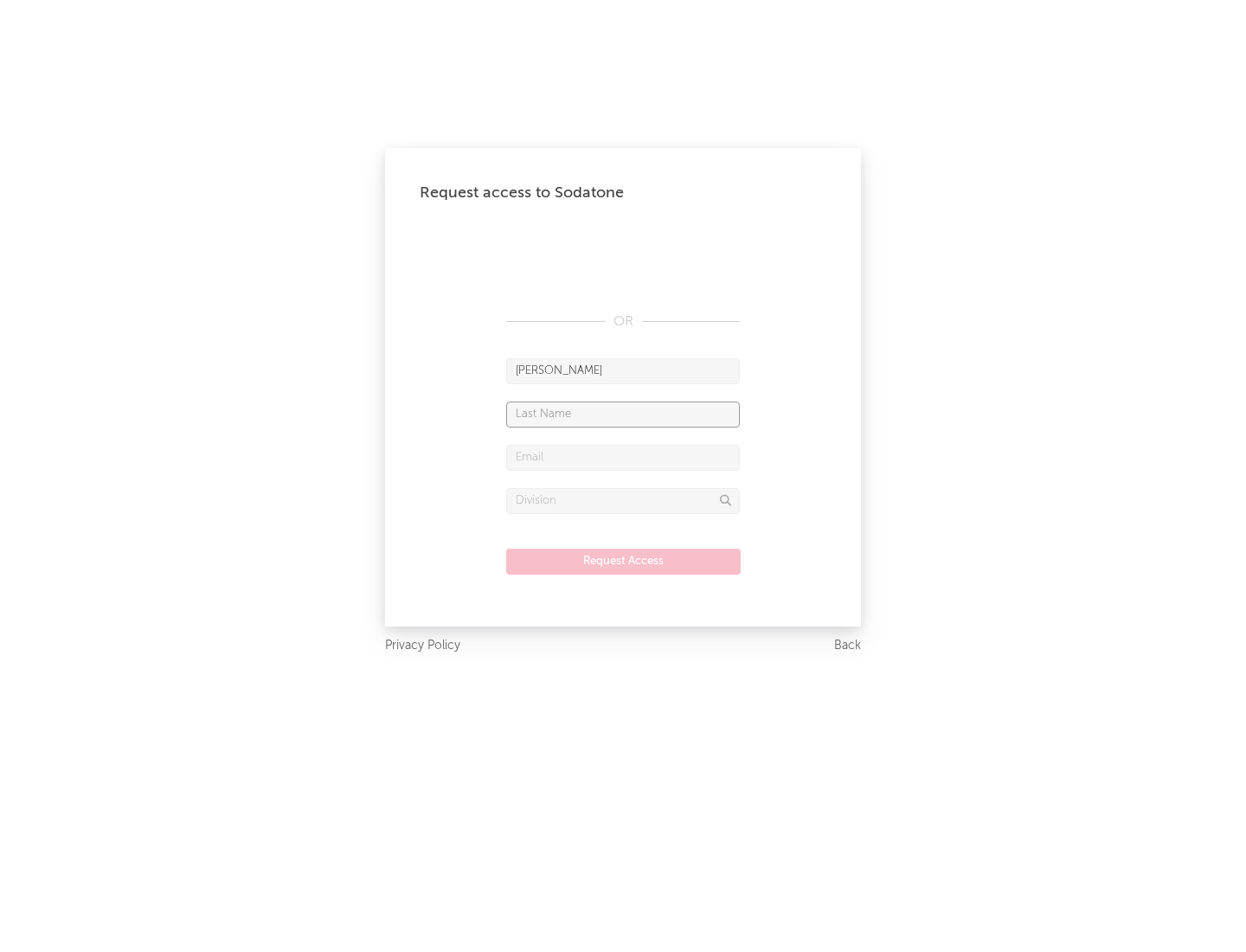 Image resolution: width=1246 pixels, height=952 pixels. What do you see at coordinates (623, 322) in the screenshot?
I see `div: OR` at bounding box center [623, 322].